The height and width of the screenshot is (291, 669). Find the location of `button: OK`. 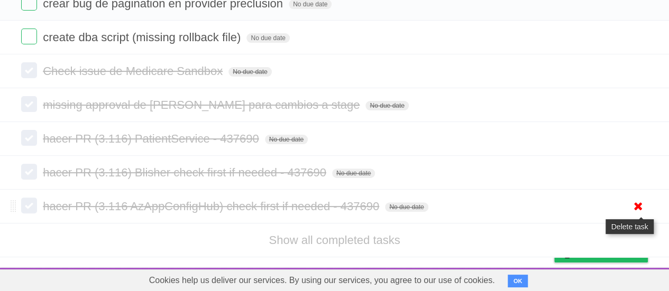

button: OK is located at coordinates (518, 281).